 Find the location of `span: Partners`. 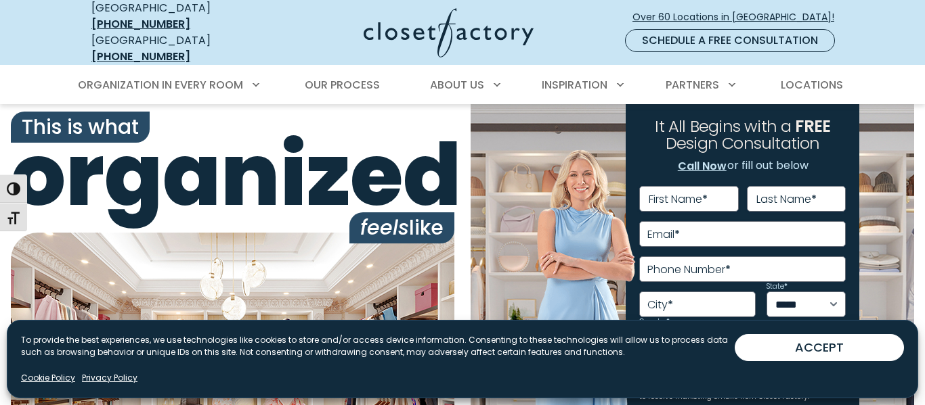

span: Partners is located at coordinates (692, 85).